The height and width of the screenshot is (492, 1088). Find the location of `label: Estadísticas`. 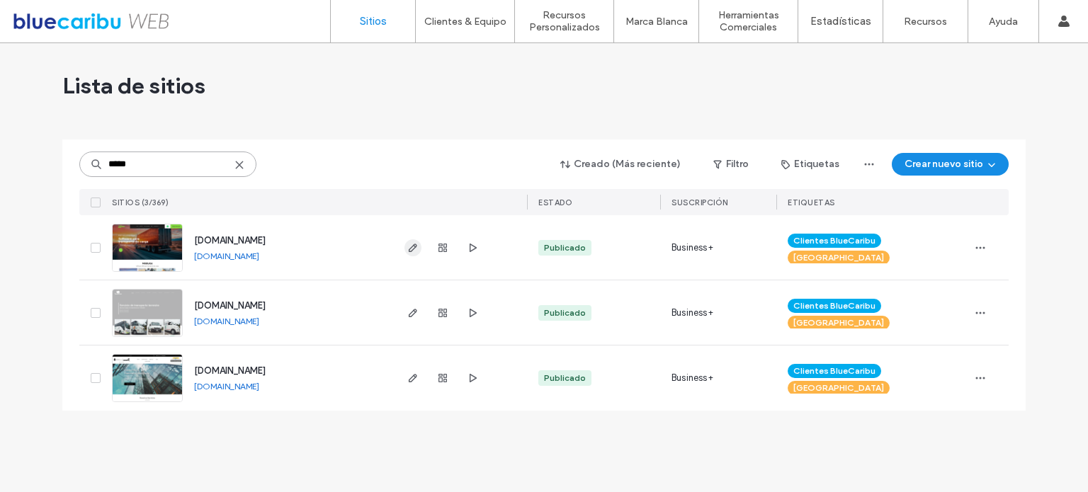

label: Estadísticas is located at coordinates (841, 21).